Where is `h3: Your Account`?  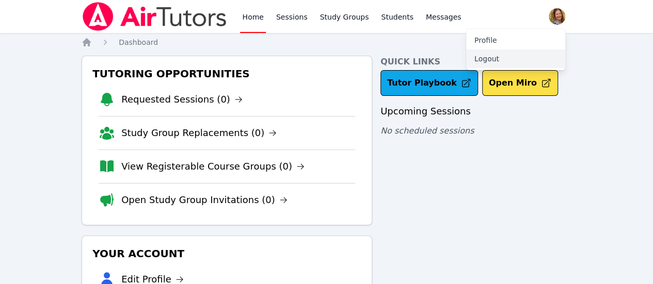
h3: Your Account is located at coordinates (227, 254).